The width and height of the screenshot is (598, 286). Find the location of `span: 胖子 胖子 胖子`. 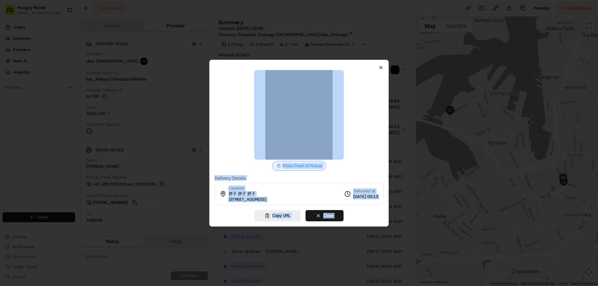

span: 胖子 胖子 胖子 is located at coordinates (242, 194).